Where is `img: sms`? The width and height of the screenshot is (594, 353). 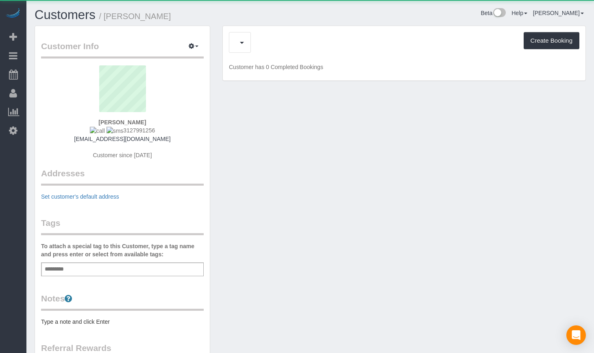 img: sms is located at coordinates (115, 131).